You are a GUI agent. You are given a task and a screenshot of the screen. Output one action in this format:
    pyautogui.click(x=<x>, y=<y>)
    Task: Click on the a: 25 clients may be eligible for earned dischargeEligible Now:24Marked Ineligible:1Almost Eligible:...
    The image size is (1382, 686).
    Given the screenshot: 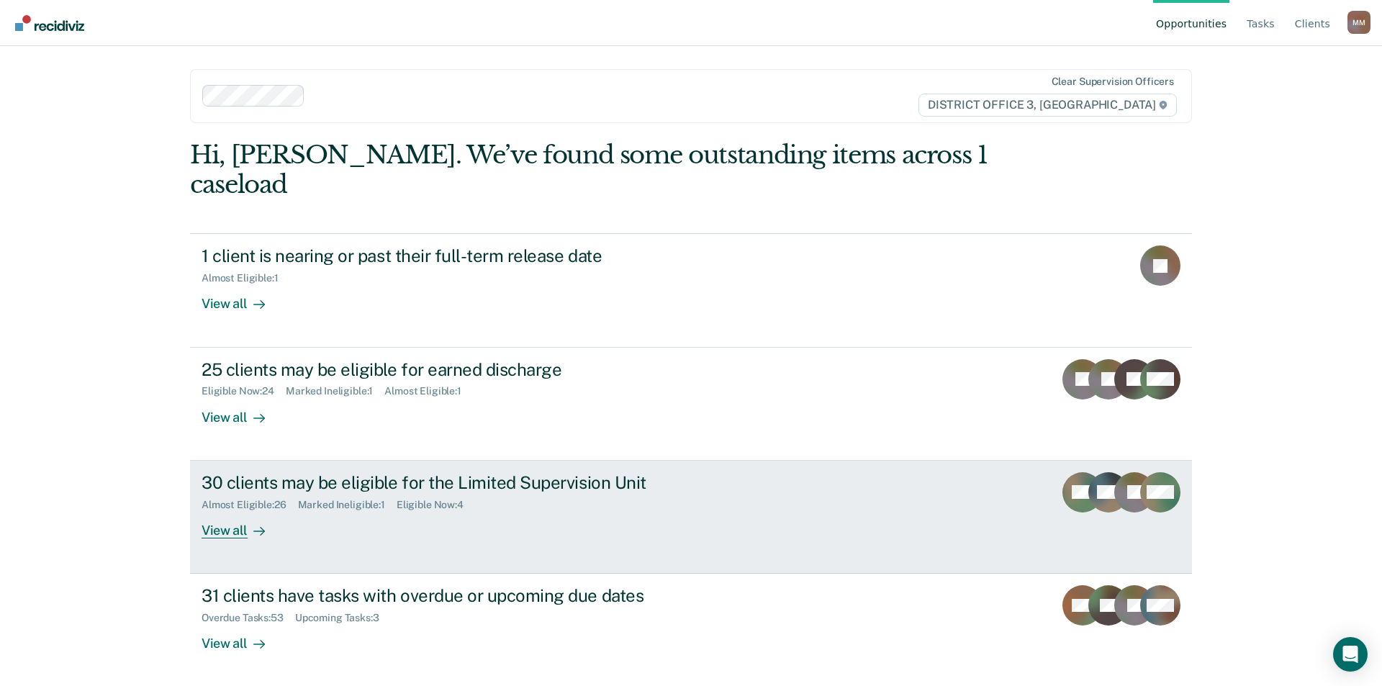 What is the action you would take?
    pyautogui.click(x=691, y=404)
    